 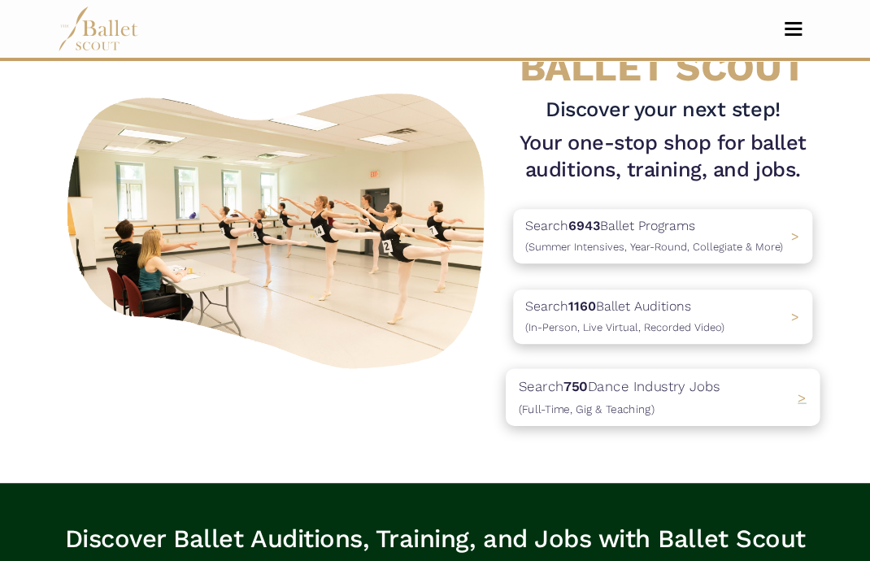 I want to click on a: Search6943Ballet Programs(Summer Intensives, Year-Round, Collegiate & More)>, so click(x=663, y=236).